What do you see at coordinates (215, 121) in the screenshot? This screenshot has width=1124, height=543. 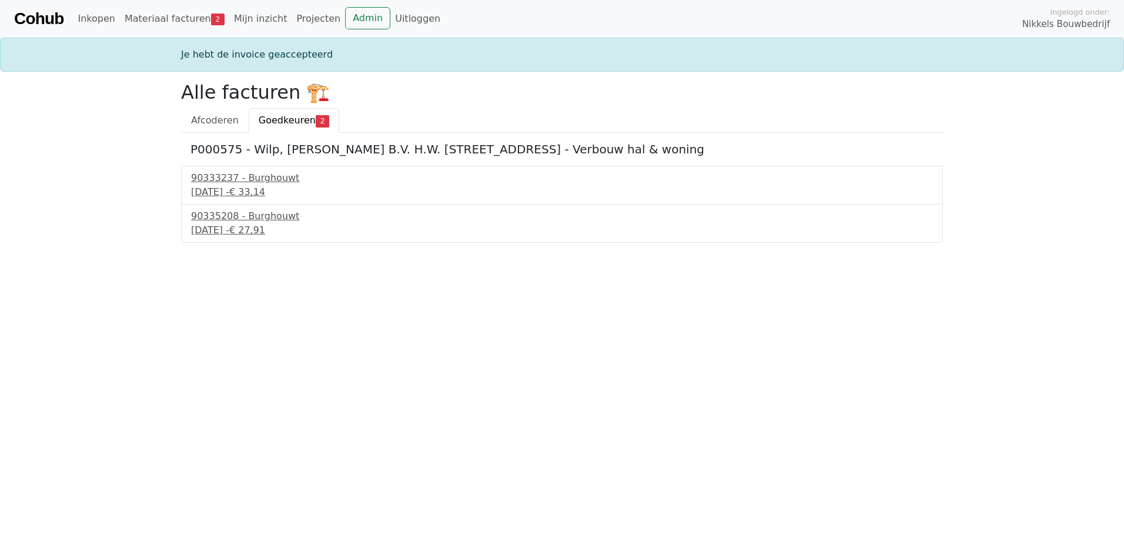 I see `a: Afcoderen` at bounding box center [215, 121].